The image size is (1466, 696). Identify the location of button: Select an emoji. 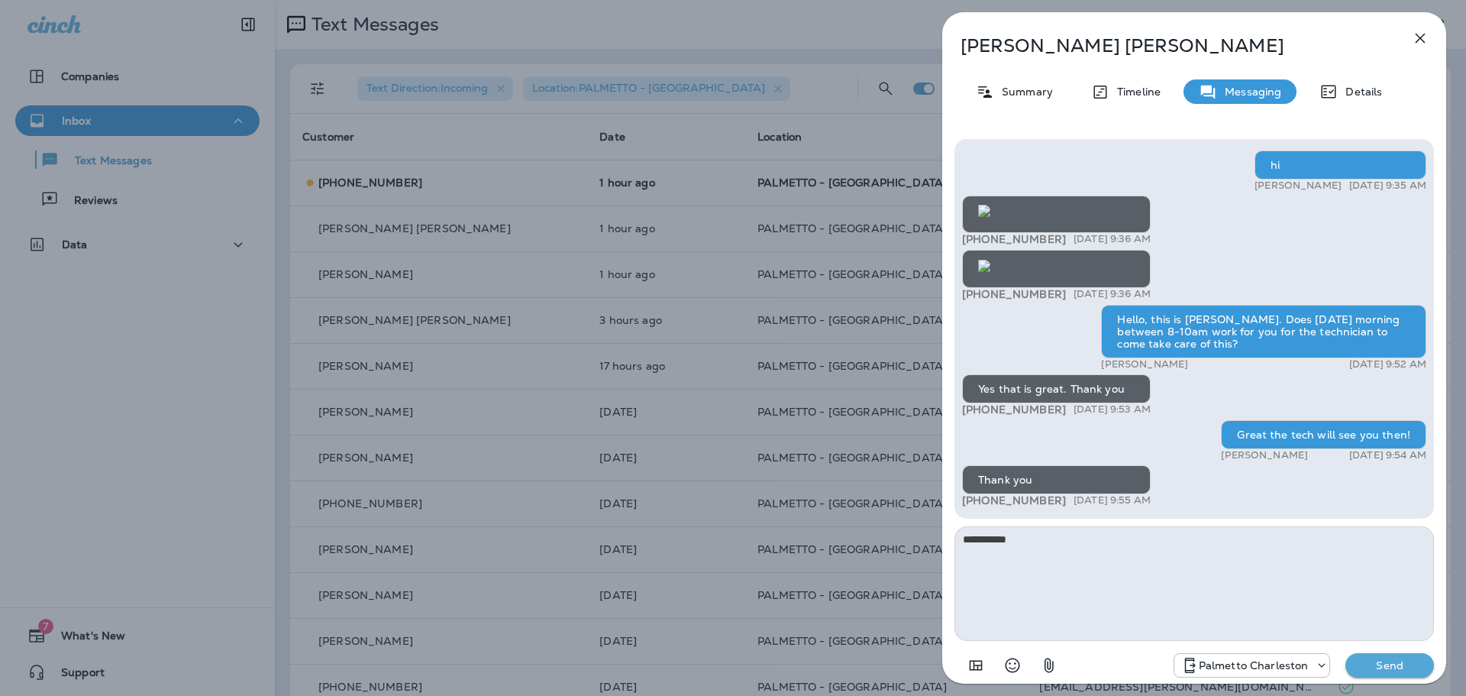
(1013, 665).